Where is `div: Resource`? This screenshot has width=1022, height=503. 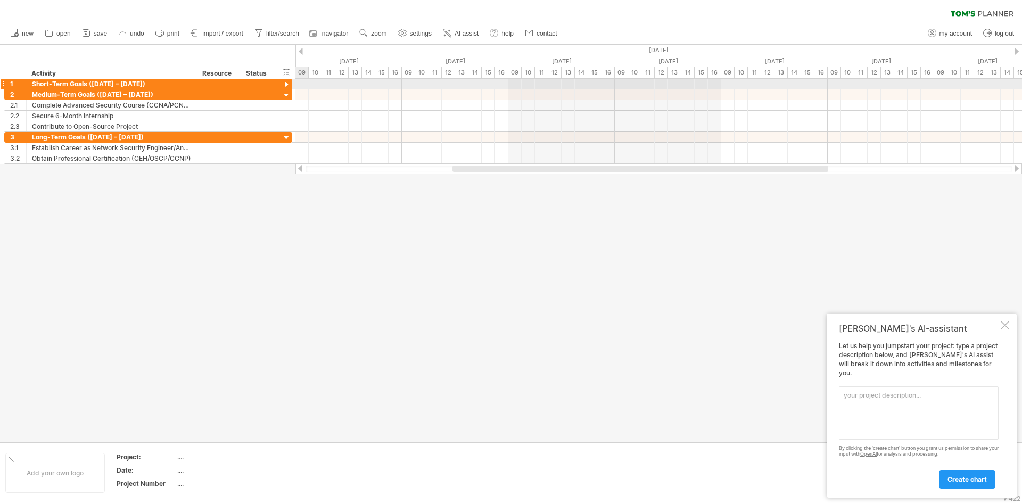 div: Resource is located at coordinates (218, 73).